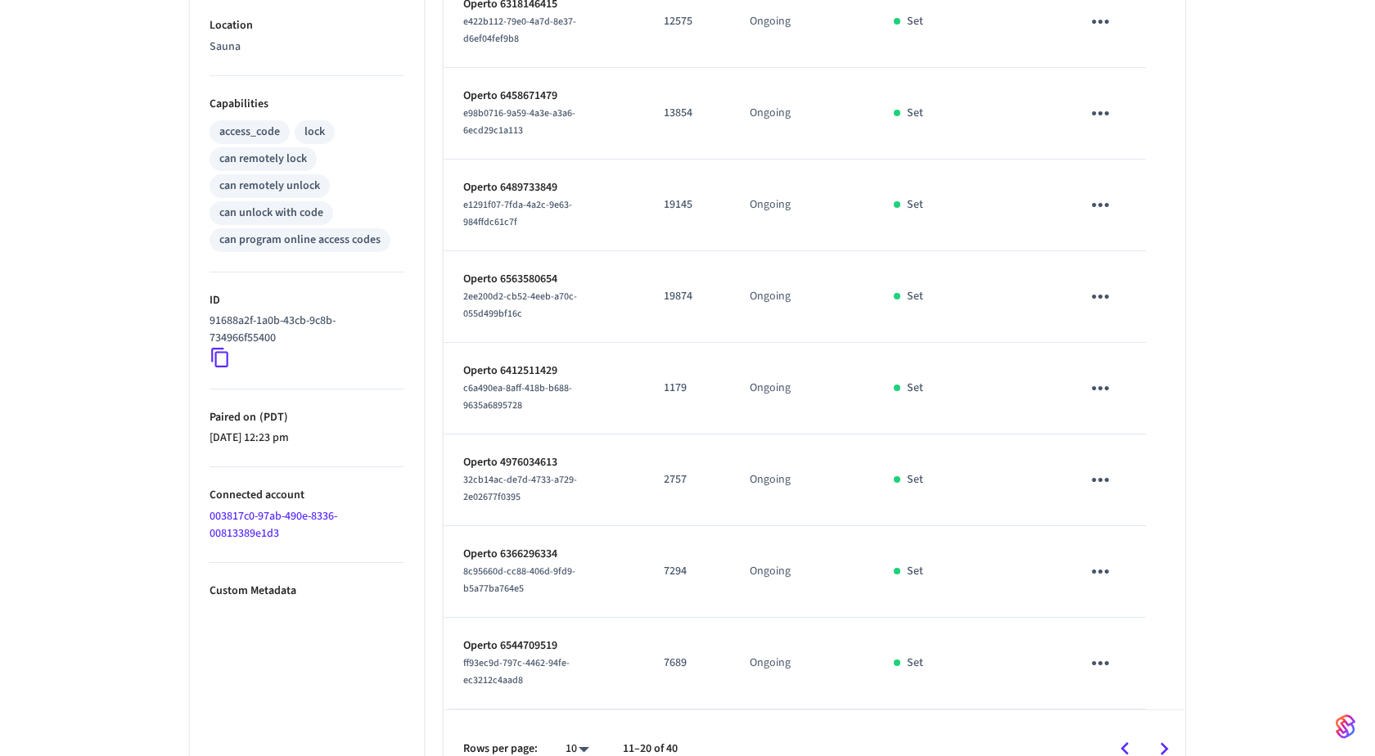 This screenshot has width=1375, height=756. I want to click on span: e1291f07-7fda-4a2c-9e63-984ffdc61c7f, so click(517, 214).